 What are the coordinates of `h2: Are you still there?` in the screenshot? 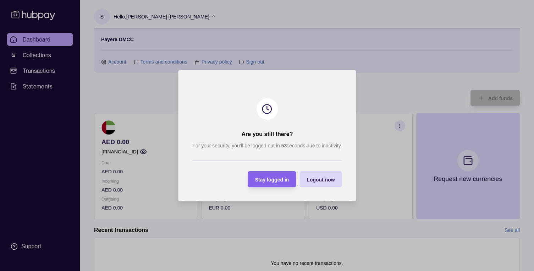 It's located at (267, 134).